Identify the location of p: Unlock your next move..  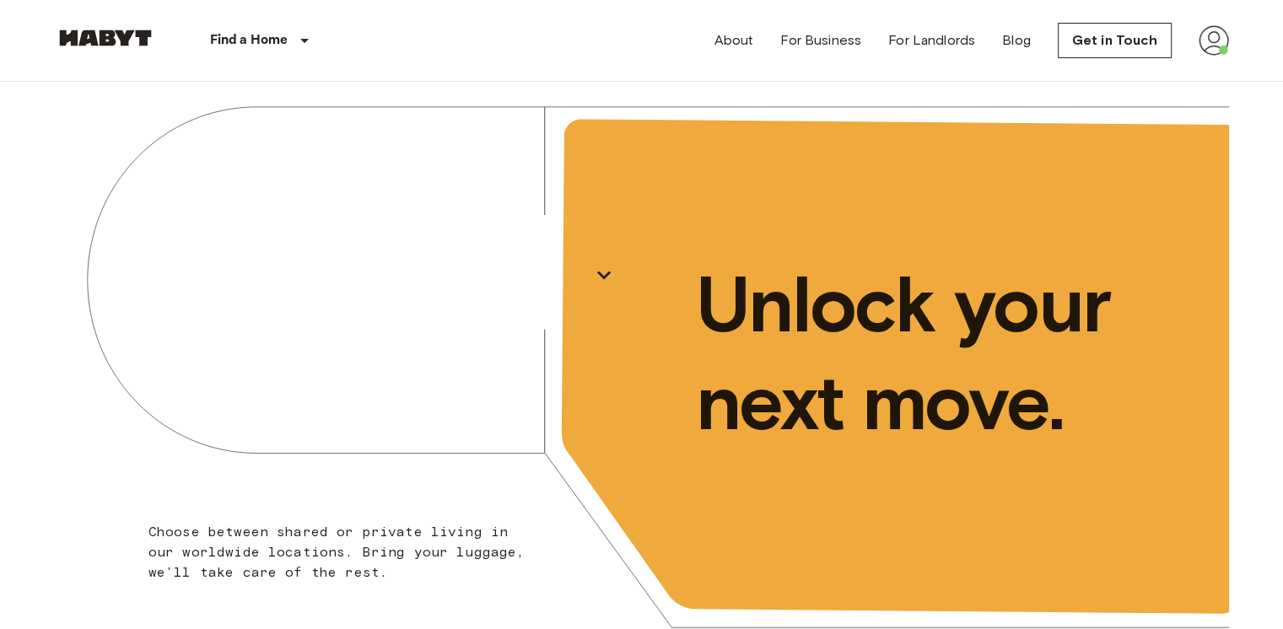
(949, 353).